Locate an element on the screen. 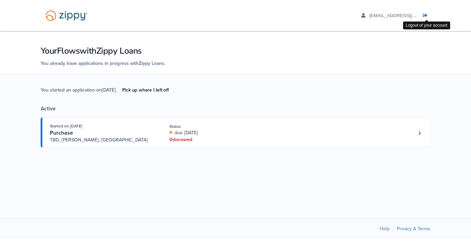  a: edit profile is located at coordinates (405, 16).